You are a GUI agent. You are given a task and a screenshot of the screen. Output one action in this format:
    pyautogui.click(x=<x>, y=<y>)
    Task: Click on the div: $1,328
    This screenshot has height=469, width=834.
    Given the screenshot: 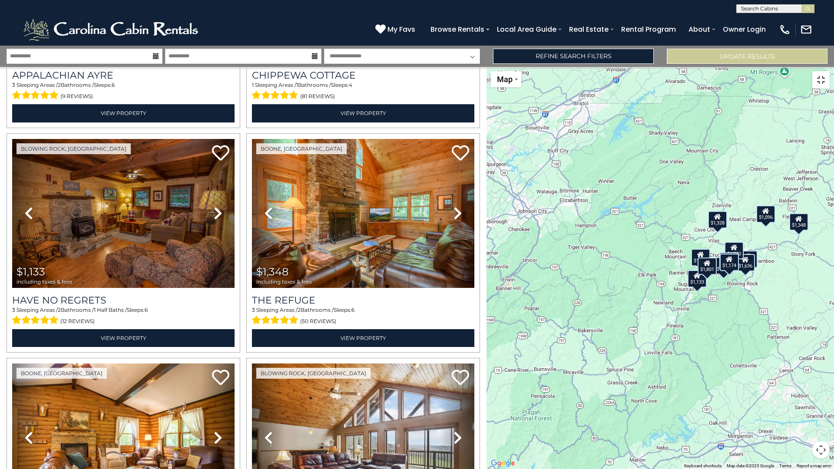 What is the action you would take?
    pyautogui.click(x=718, y=220)
    